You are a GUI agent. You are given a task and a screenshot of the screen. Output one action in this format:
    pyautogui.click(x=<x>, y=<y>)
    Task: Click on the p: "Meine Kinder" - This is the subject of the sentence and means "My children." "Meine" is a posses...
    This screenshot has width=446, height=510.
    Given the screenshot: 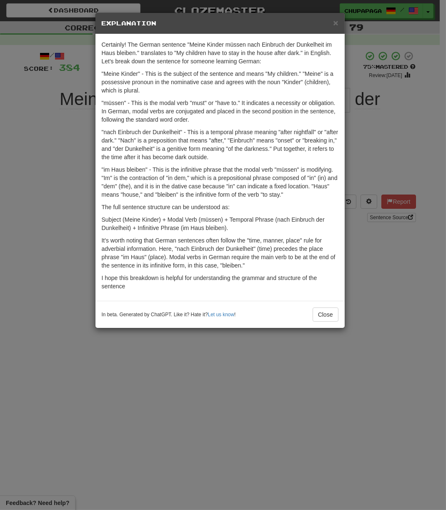 What is the action you would take?
    pyautogui.click(x=220, y=82)
    